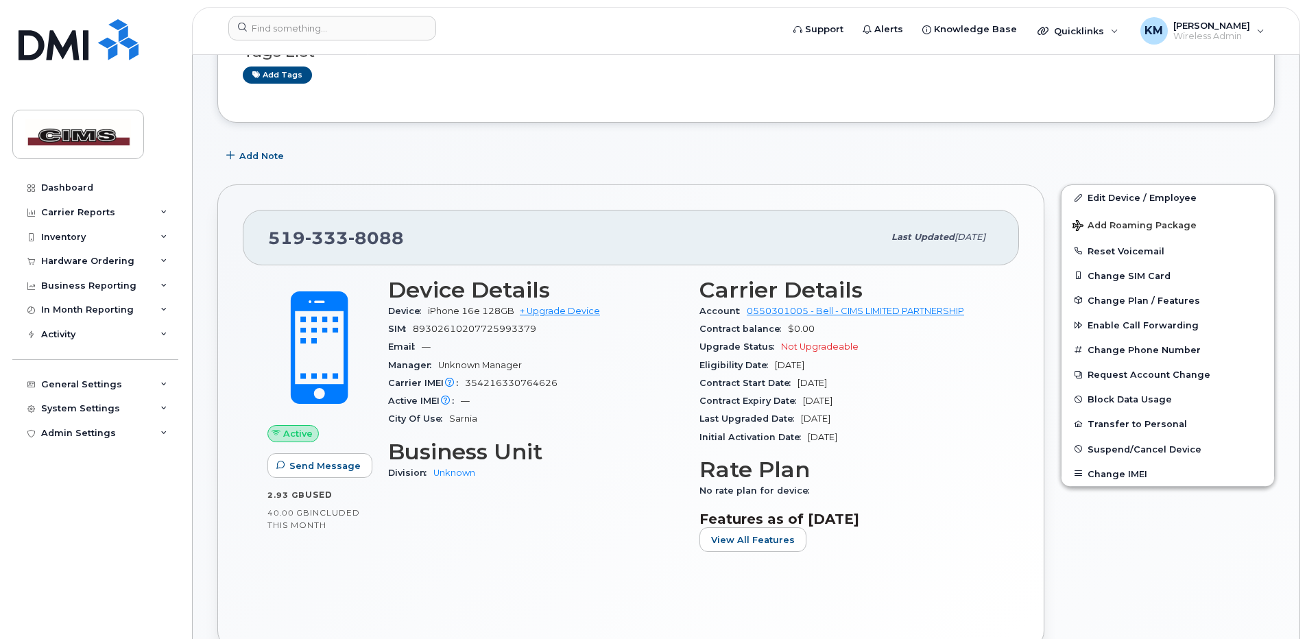 The height and width of the screenshot is (639, 1307). What do you see at coordinates (1168, 276) in the screenshot?
I see `button: Change SIM Card` at bounding box center [1168, 276].